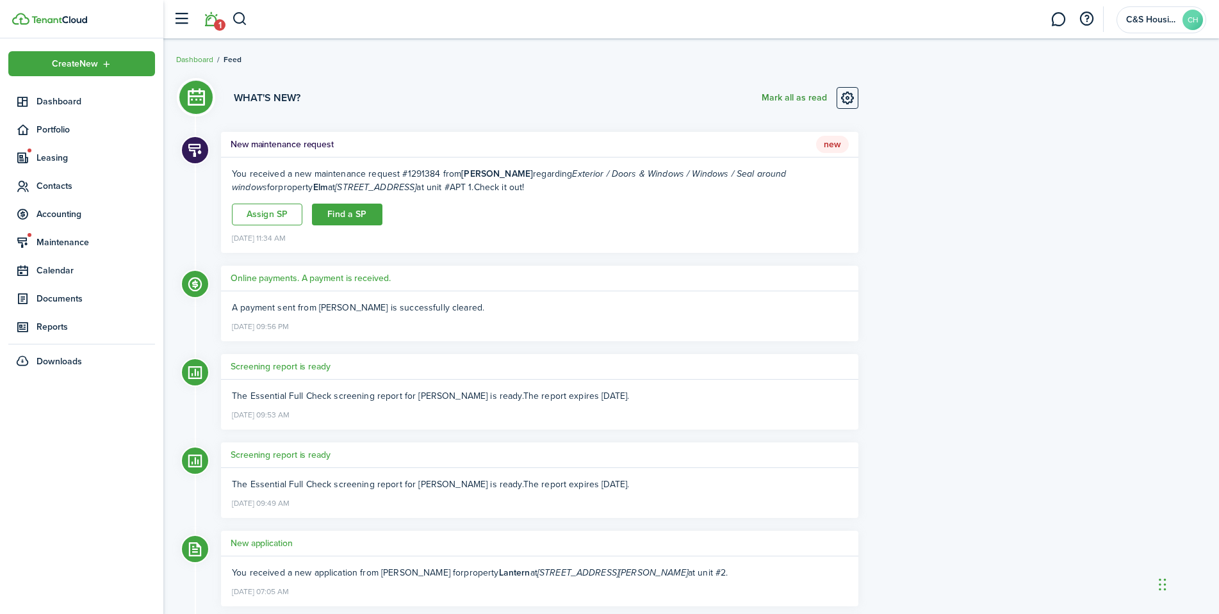 The width and height of the screenshot is (1219, 614). What do you see at coordinates (95, 327) in the screenshot?
I see `span: Reports` at bounding box center [95, 327].